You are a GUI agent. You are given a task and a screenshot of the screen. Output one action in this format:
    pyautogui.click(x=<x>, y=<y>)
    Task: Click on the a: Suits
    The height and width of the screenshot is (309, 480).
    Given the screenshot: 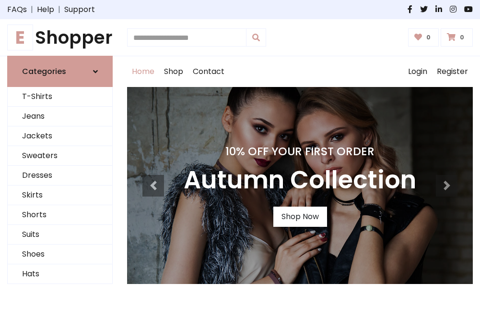 What is the action you would take?
    pyautogui.click(x=60, y=234)
    